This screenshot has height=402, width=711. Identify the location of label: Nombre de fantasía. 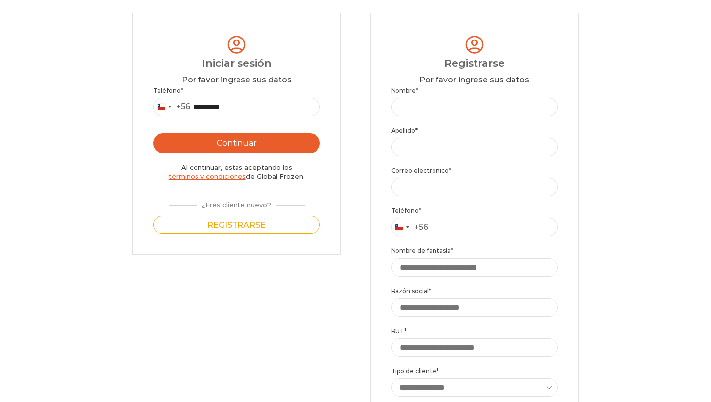
(474, 250).